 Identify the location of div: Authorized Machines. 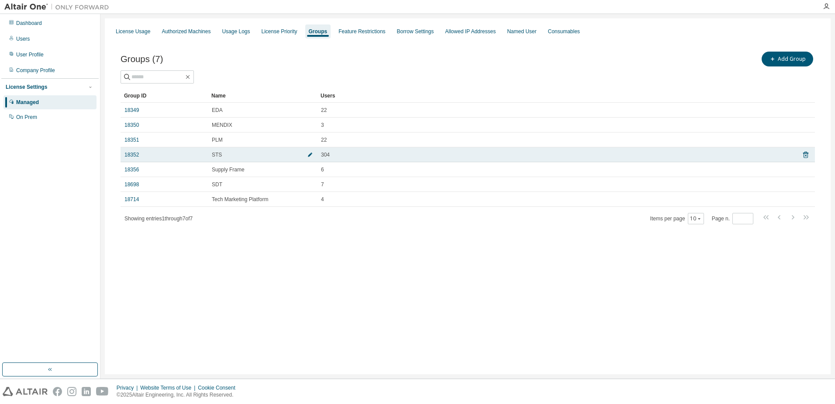
(186, 31).